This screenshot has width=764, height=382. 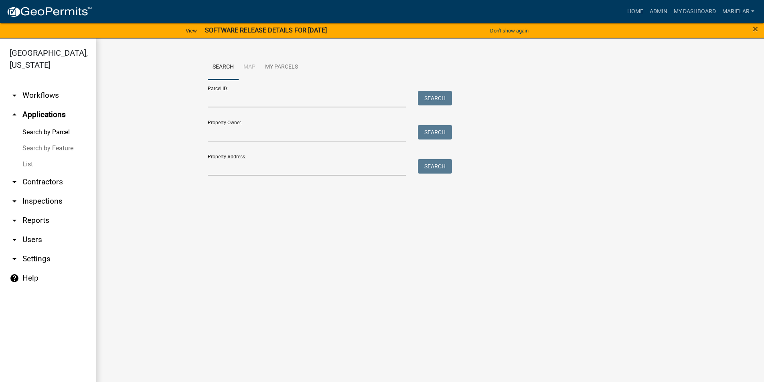 I want to click on a: marielar, so click(x=738, y=12).